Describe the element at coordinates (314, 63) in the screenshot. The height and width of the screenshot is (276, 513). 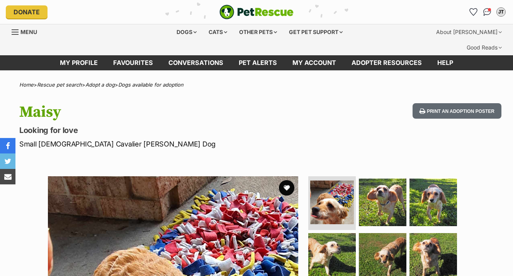
I see `a: My account` at that location.